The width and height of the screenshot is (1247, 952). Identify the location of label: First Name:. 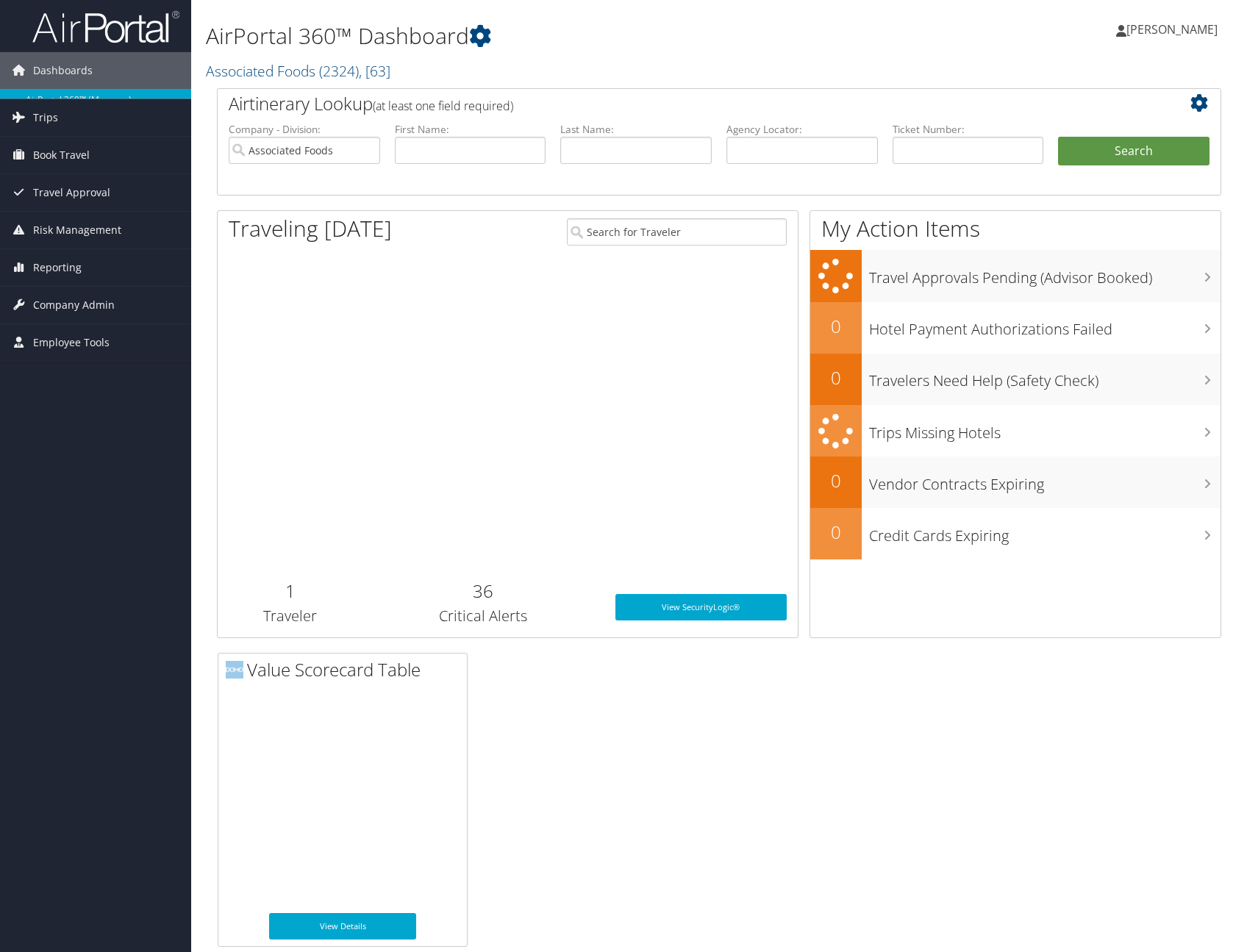
(471, 129).